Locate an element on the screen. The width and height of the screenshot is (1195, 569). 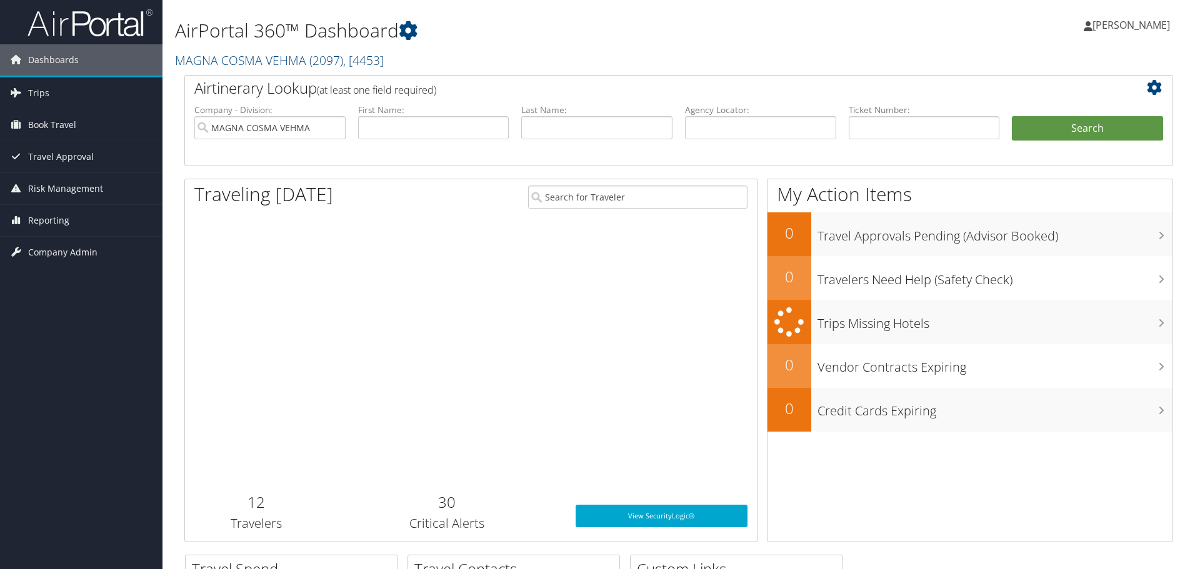
h1: My Action Items is located at coordinates (970, 194).